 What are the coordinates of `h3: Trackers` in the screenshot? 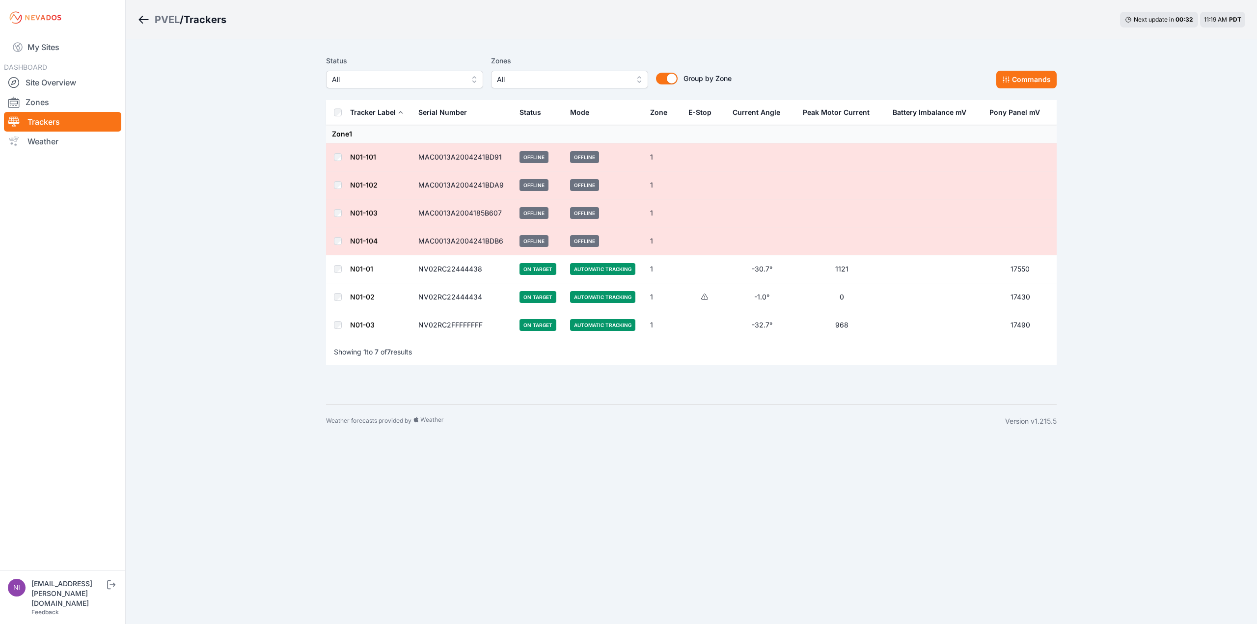 It's located at (205, 20).